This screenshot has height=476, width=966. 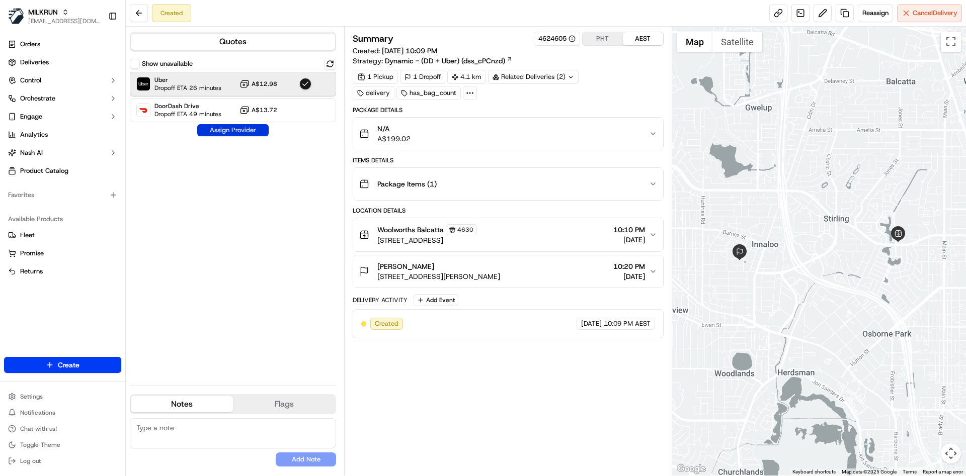 What do you see at coordinates (40, 445) in the screenshot?
I see `span: Toggle Theme` at bounding box center [40, 445].